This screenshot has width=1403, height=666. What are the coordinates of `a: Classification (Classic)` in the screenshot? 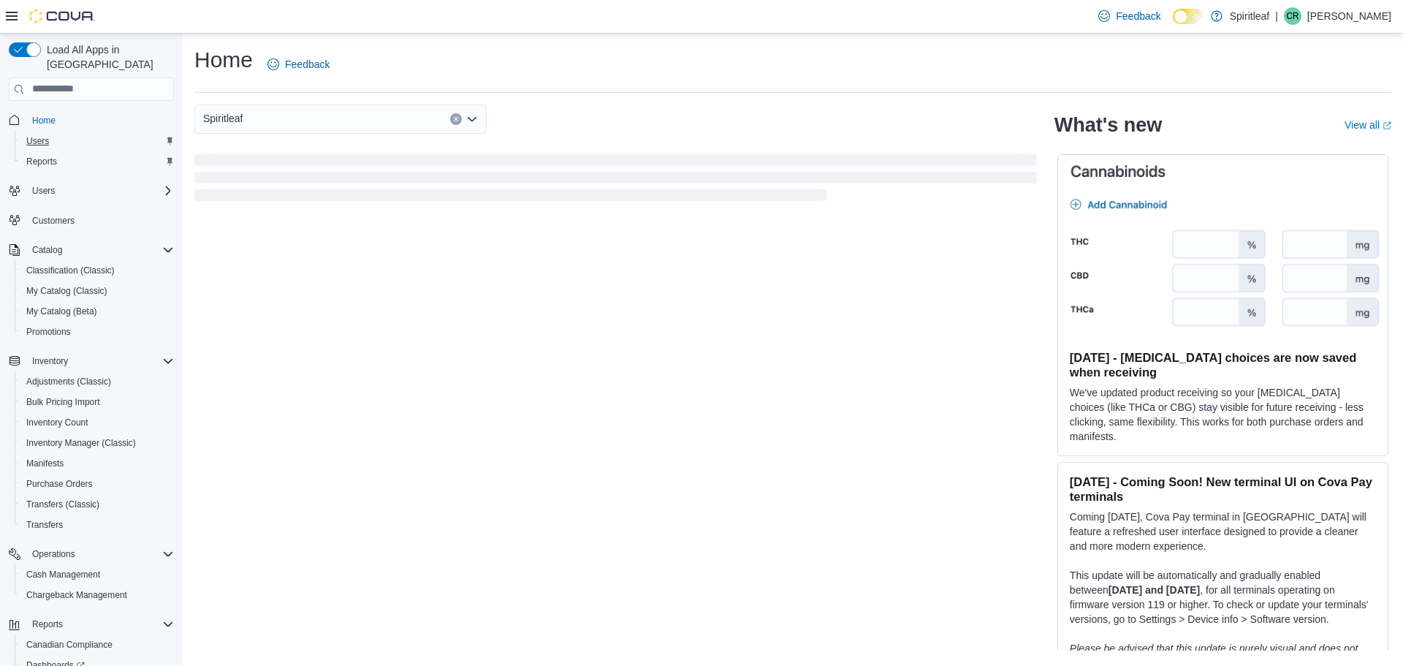 It's located at (70, 270).